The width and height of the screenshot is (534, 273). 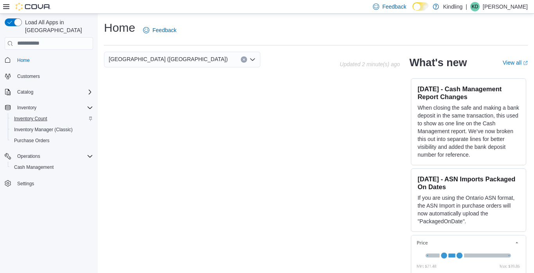 What do you see at coordinates (43, 129) in the screenshot?
I see `a: Inventory Manager (Classic)` at bounding box center [43, 129].